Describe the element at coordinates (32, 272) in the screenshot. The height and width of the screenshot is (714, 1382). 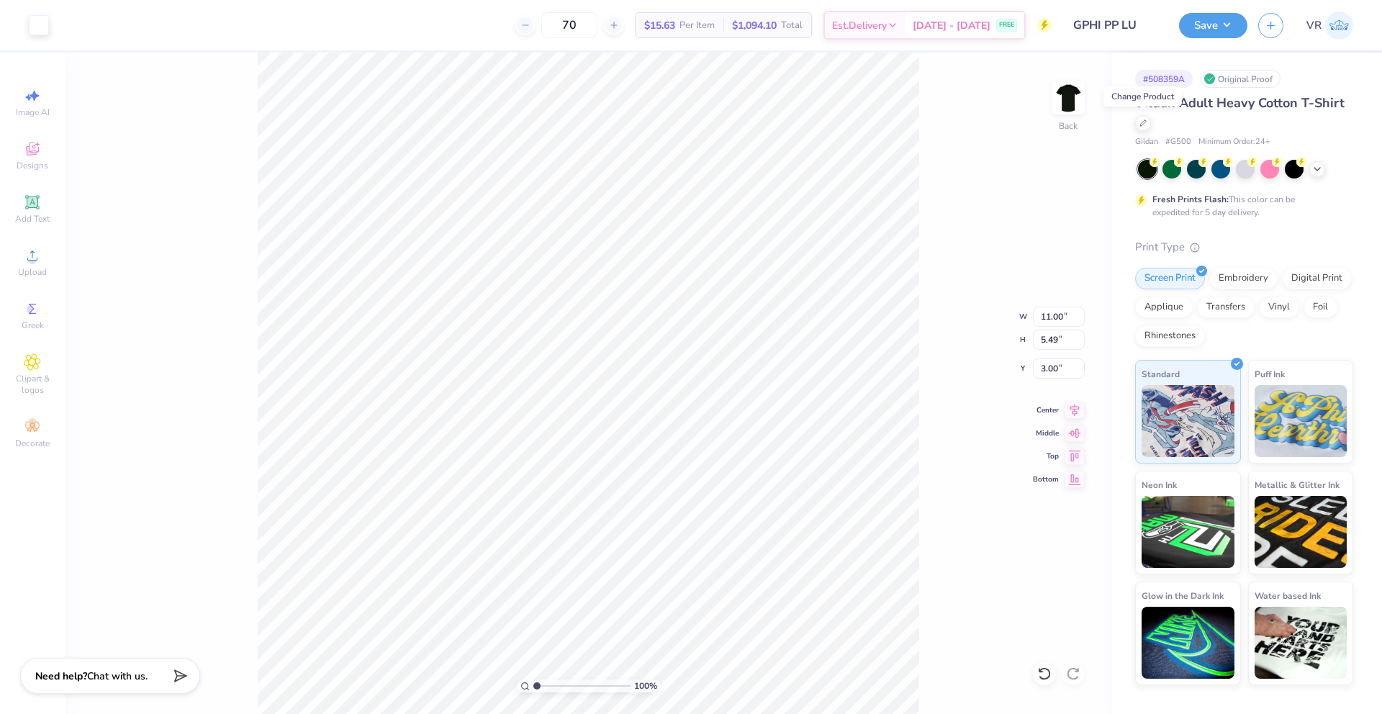
I see `span: Upload` at that location.